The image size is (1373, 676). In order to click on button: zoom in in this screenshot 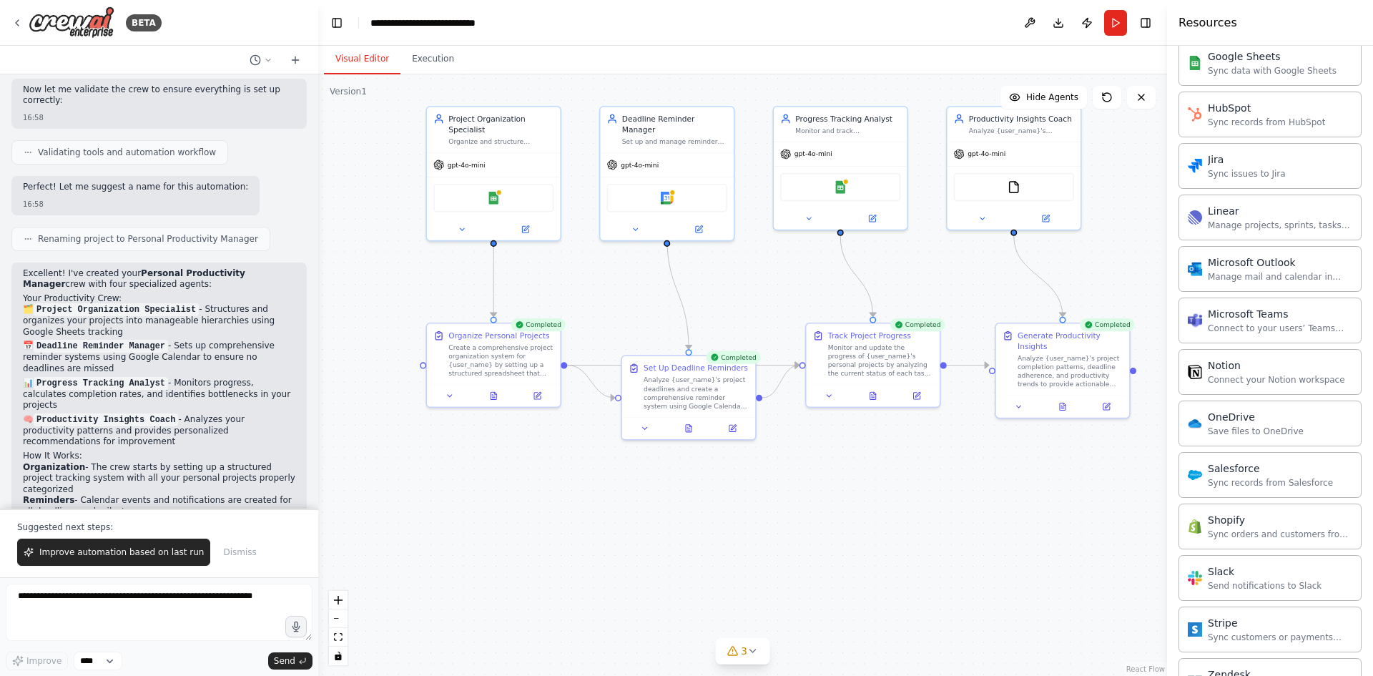, I will do `click(338, 600)`.